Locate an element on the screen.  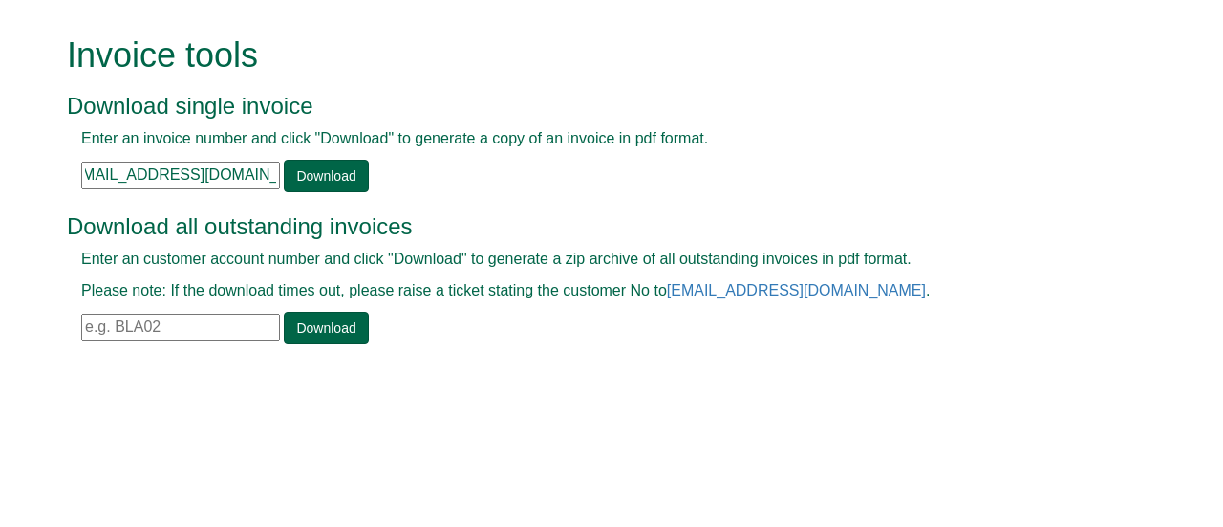
p: Please note: If the download times out, please raise a ticket stating the customer No to . is located at coordinates (590, 291).